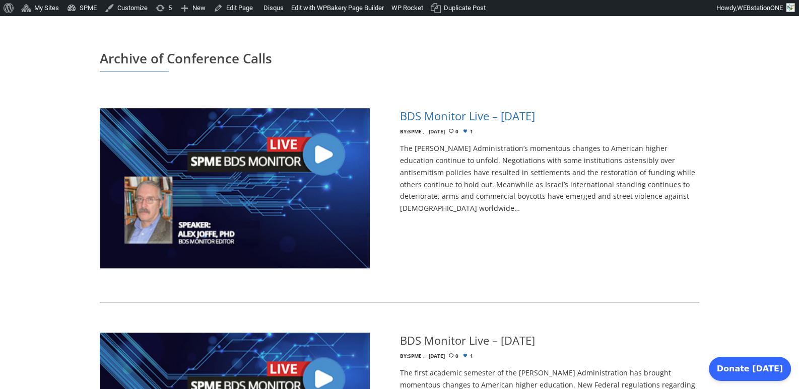 The height and width of the screenshot is (389, 799). Describe the element at coordinates (186, 60) in the screenshot. I see `span: Archive of Conference Calls` at that location.